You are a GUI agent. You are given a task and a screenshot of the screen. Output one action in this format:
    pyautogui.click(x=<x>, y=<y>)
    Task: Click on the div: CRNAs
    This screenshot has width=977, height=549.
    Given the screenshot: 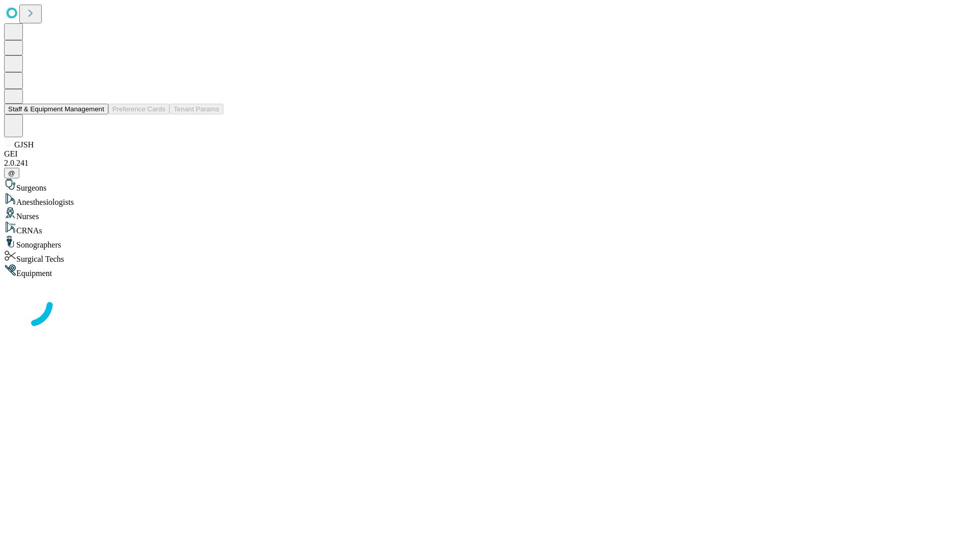 What is the action you would take?
    pyautogui.click(x=488, y=228)
    